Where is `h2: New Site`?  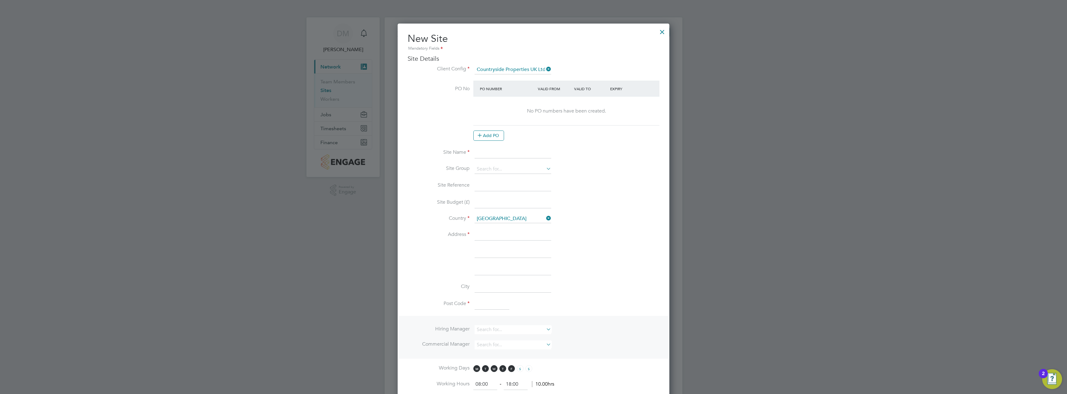
h2: New Site is located at coordinates (534, 42).